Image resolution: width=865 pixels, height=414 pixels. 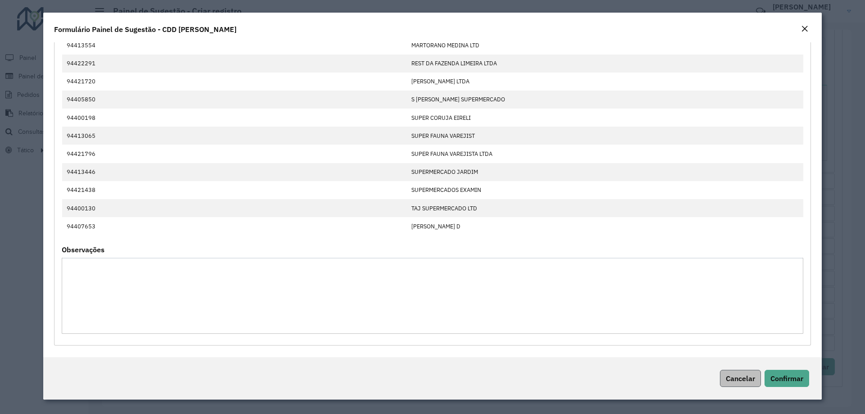 I want to click on button: Confirmar, so click(x=787, y=379).